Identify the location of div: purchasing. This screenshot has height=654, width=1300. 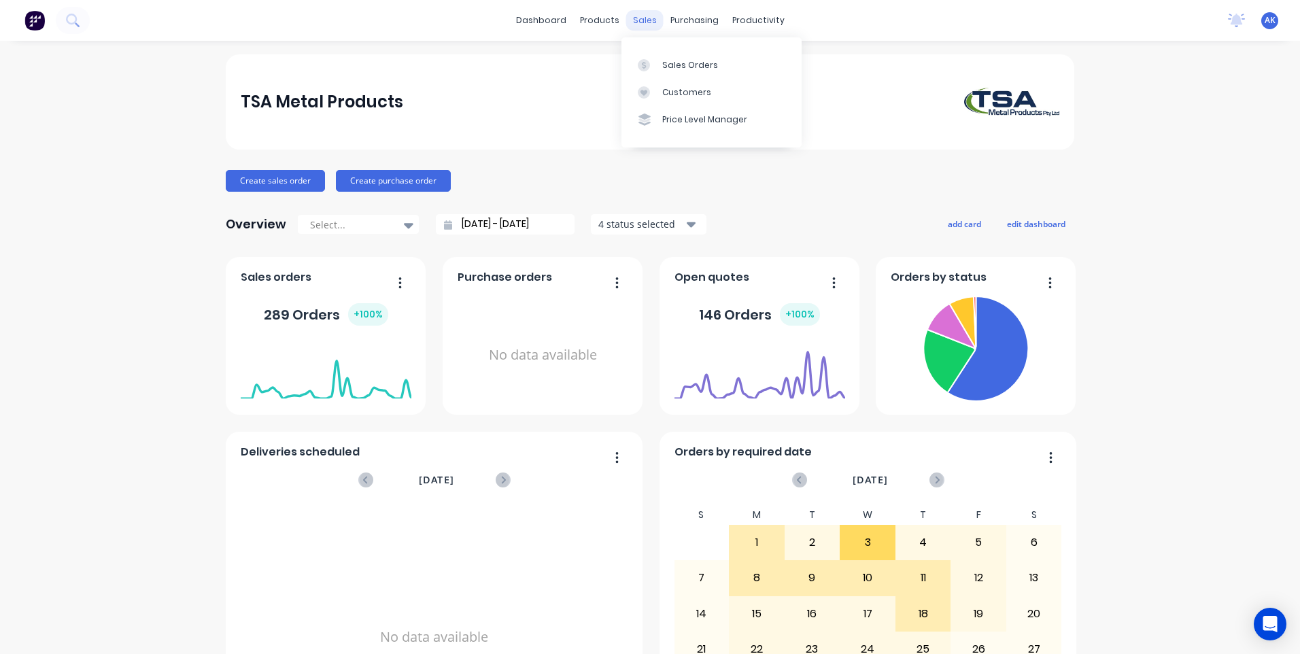
(694, 20).